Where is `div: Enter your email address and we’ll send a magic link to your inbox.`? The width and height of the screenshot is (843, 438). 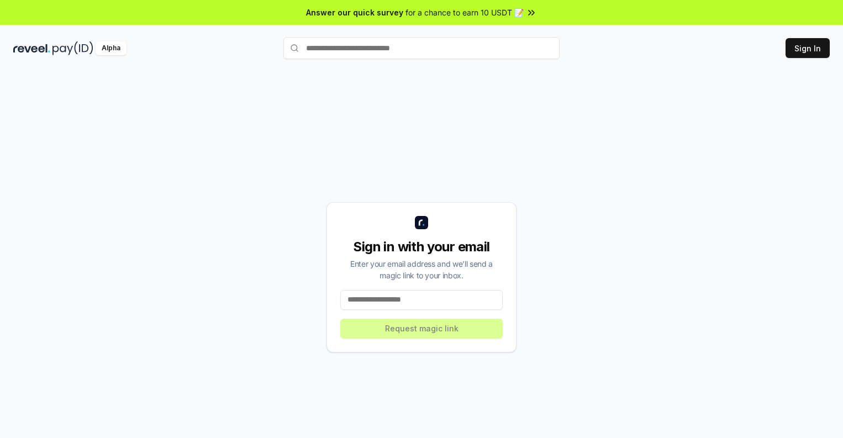
div: Enter your email address and we’ll send a magic link to your inbox. is located at coordinates (422, 270).